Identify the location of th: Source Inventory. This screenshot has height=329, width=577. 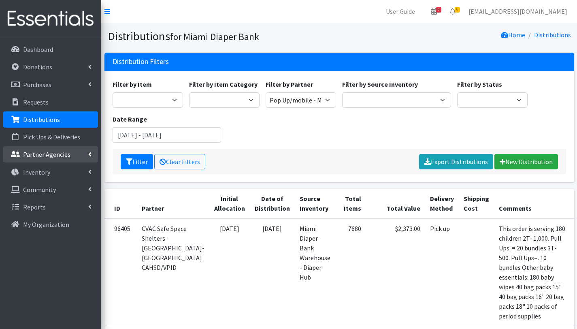
(315, 203).